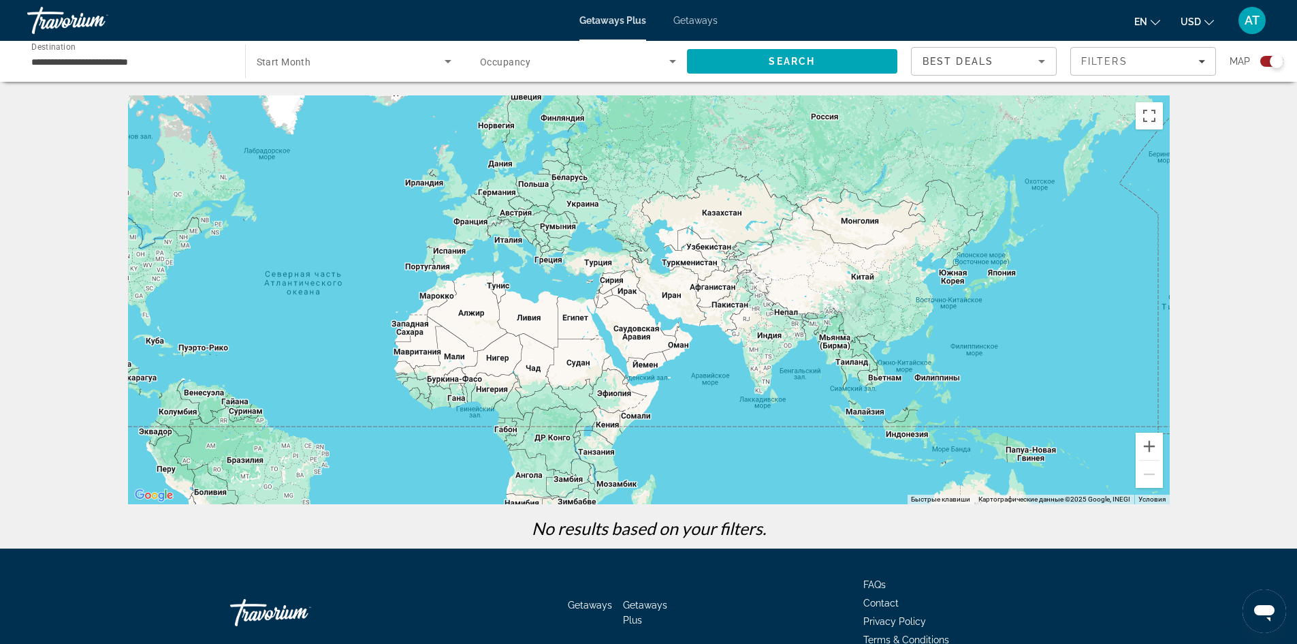 The image size is (1297, 644). What do you see at coordinates (1150, 116) in the screenshot?
I see `button: Включить полноэкранный режим` at bounding box center [1150, 116].